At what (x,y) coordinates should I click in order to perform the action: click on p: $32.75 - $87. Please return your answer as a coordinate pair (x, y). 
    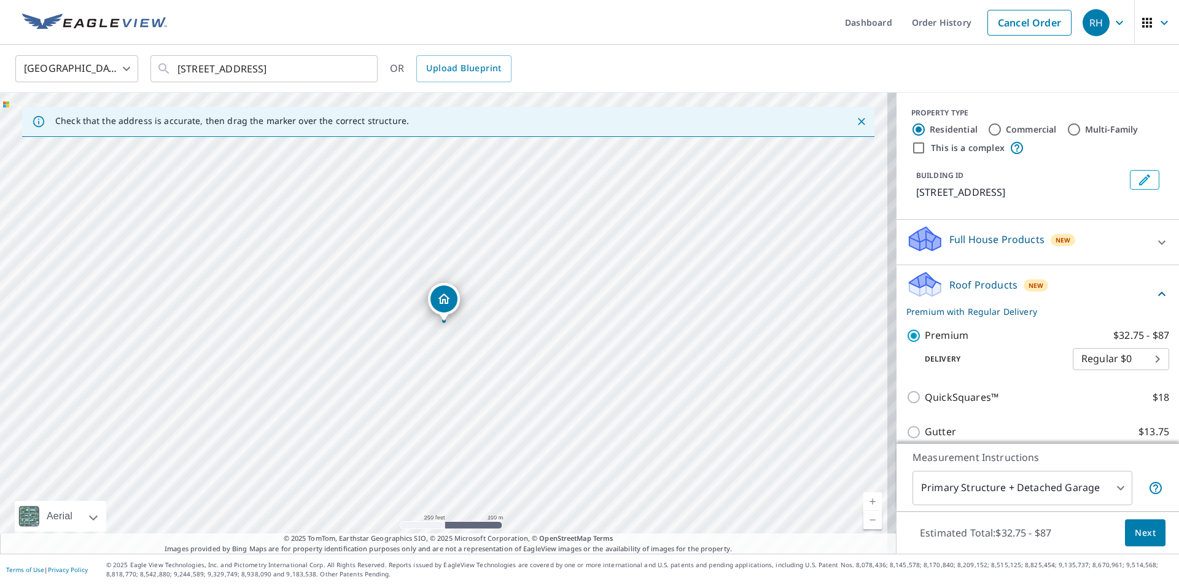
    Looking at the image, I should click on (1141, 335).